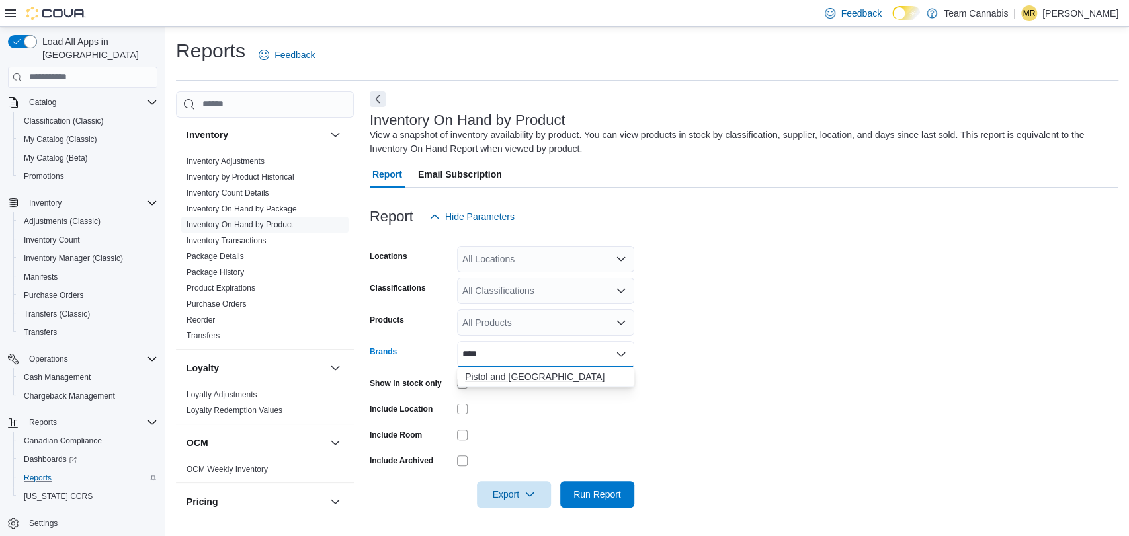  What do you see at coordinates (197, 443) in the screenshot?
I see `h3: OCM` at bounding box center [197, 443].